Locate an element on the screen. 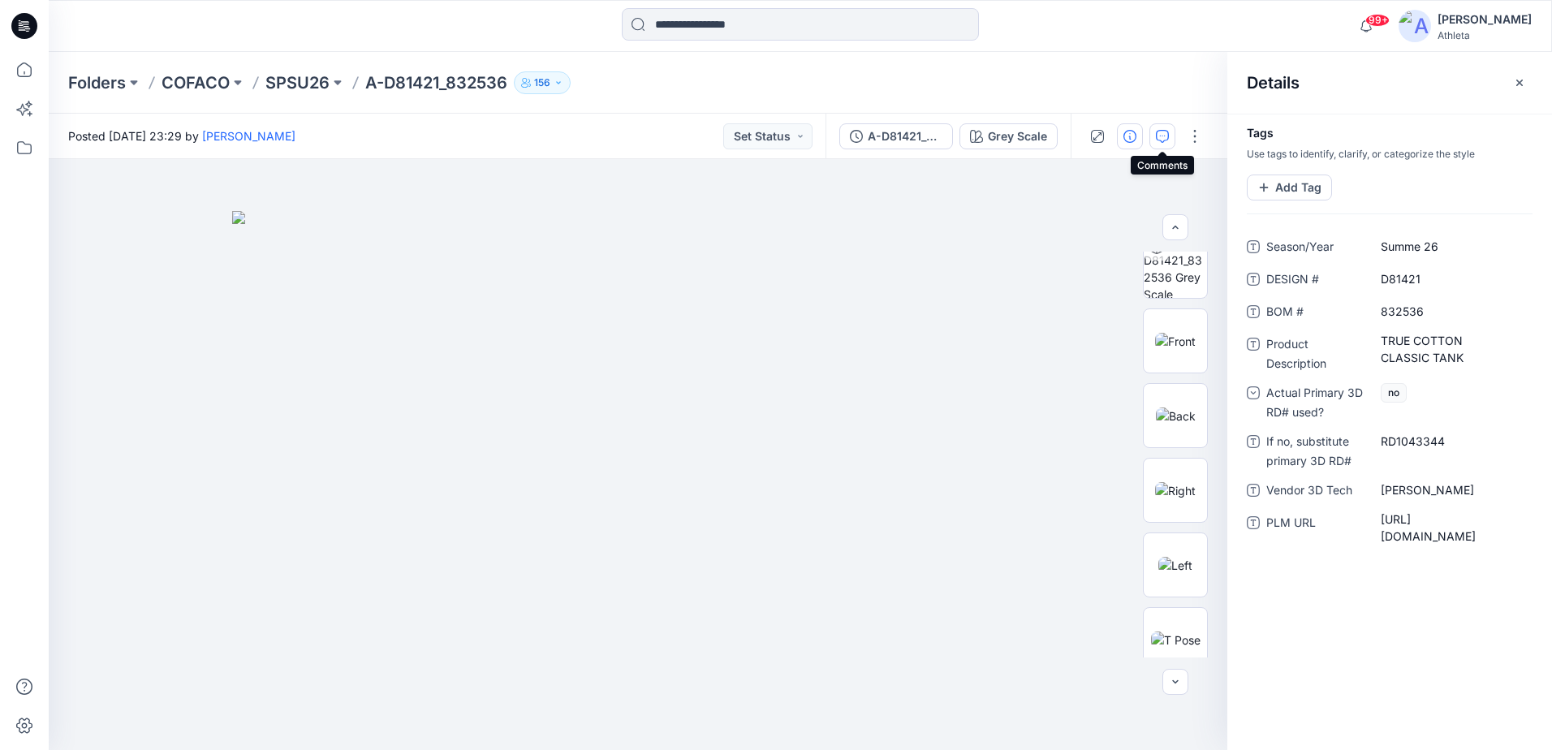 The height and width of the screenshot is (750, 1552). p: 156 is located at coordinates (542, 83).